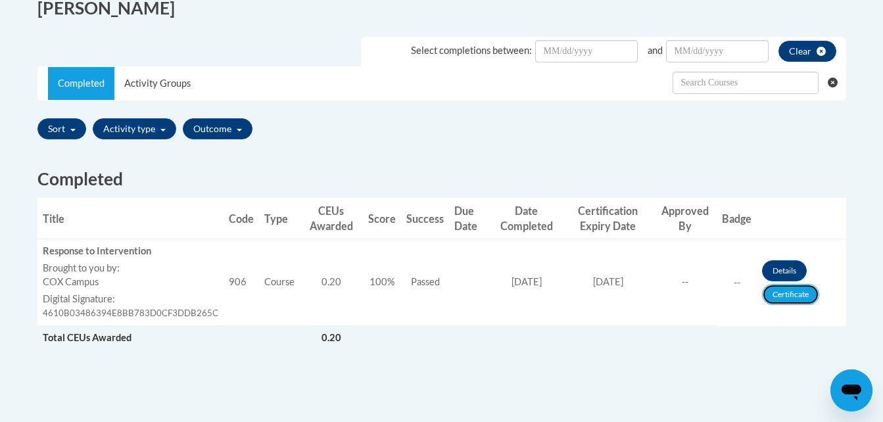 This screenshot has height=422, width=883. Describe the element at coordinates (62, 129) in the screenshot. I see `button: Sort` at that location.